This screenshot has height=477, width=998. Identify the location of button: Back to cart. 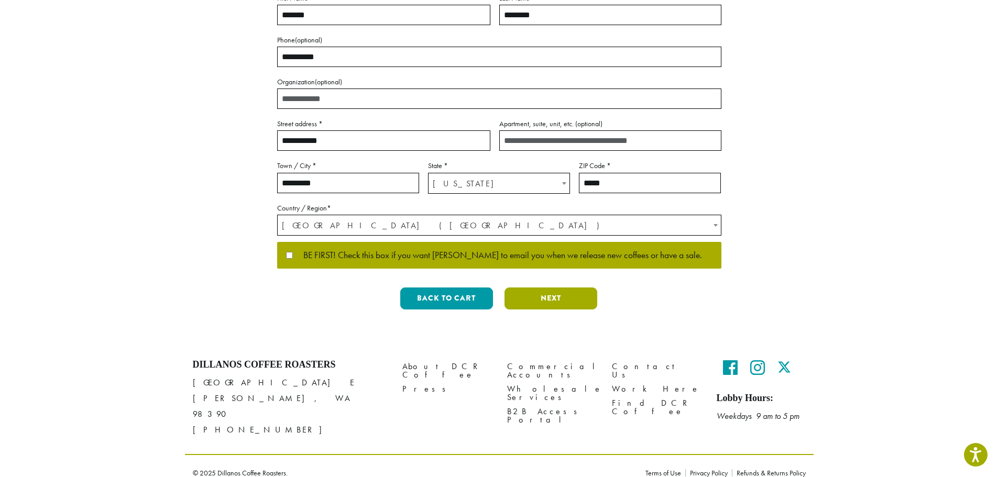
(446, 299).